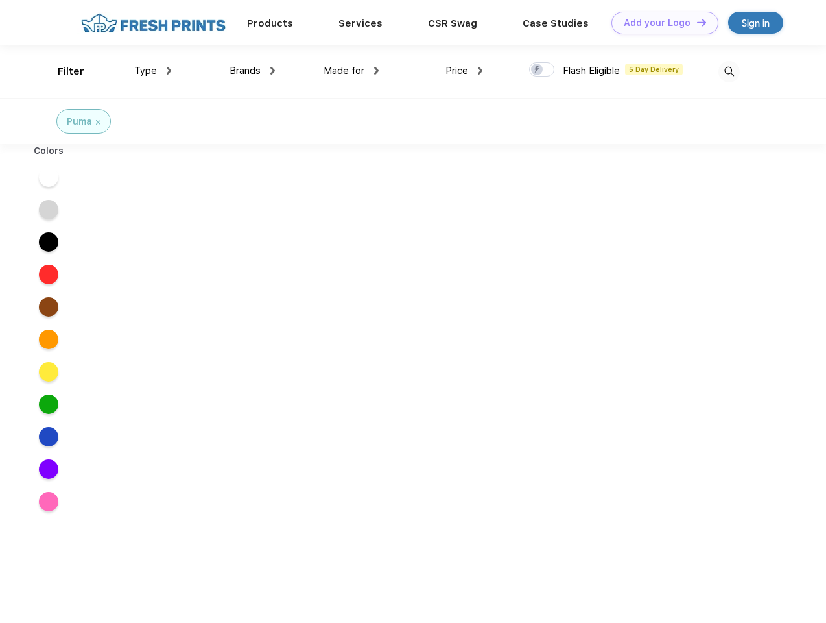 The height and width of the screenshot is (623, 826). I want to click on span: Price, so click(457, 71).